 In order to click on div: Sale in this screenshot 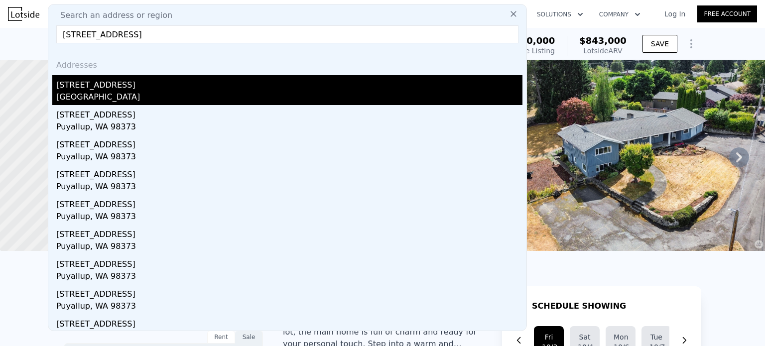, I will do `click(249, 337)`.